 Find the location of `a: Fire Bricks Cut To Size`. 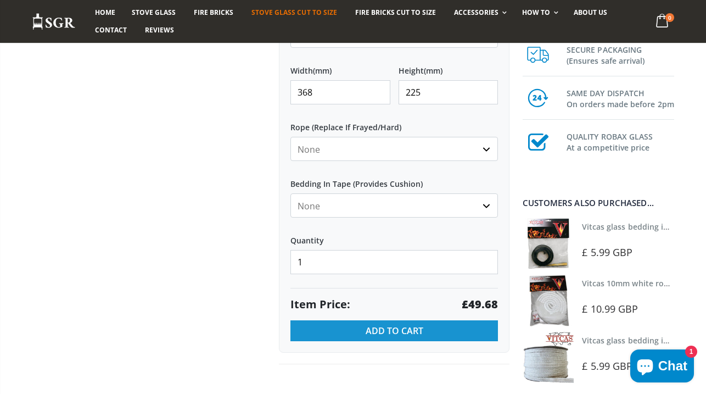

a: Fire Bricks Cut To Size is located at coordinates (395, 13).